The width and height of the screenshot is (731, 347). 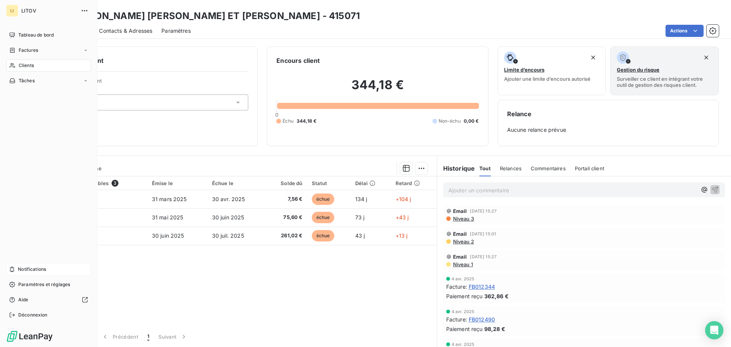 What do you see at coordinates (48, 50) in the screenshot?
I see `a: Factures` at bounding box center [48, 50].